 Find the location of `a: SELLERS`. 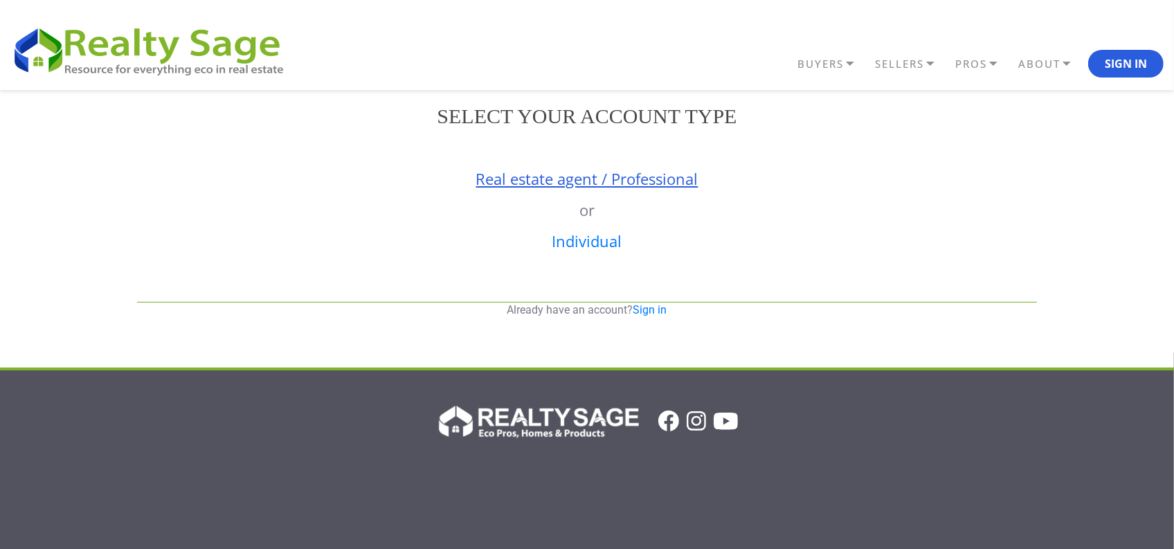

a: SELLERS is located at coordinates (911, 64).